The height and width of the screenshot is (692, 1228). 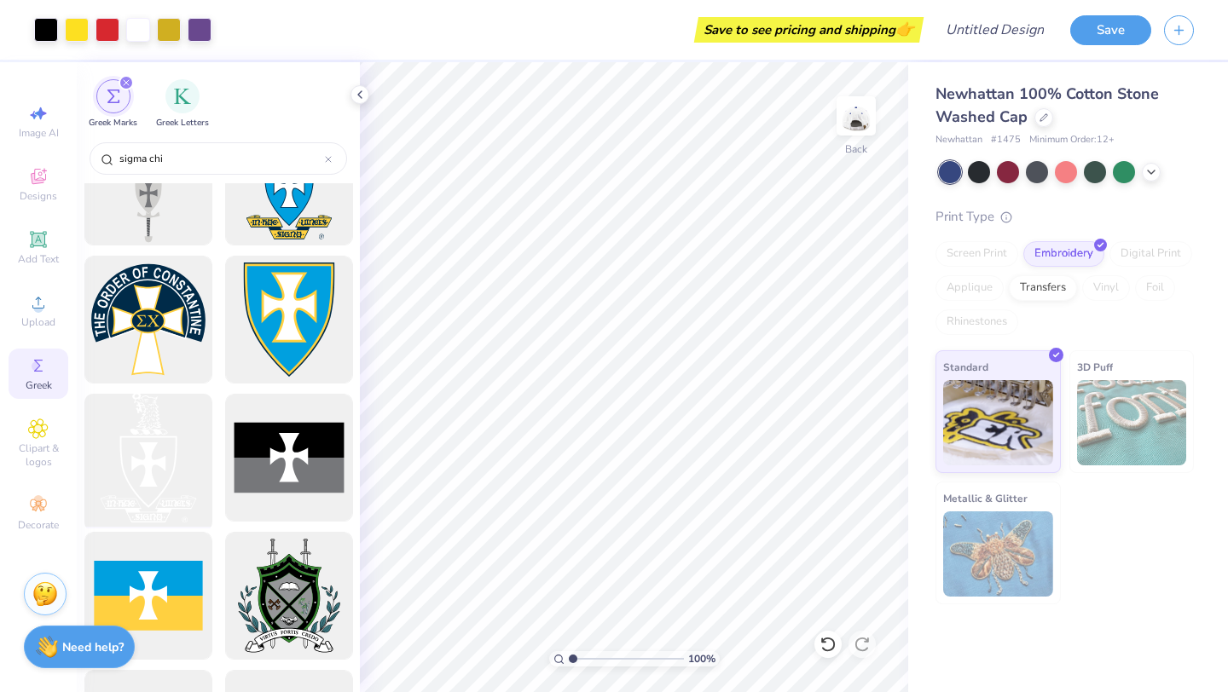 I want to click on div: filter for Greek Marks, so click(x=113, y=104).